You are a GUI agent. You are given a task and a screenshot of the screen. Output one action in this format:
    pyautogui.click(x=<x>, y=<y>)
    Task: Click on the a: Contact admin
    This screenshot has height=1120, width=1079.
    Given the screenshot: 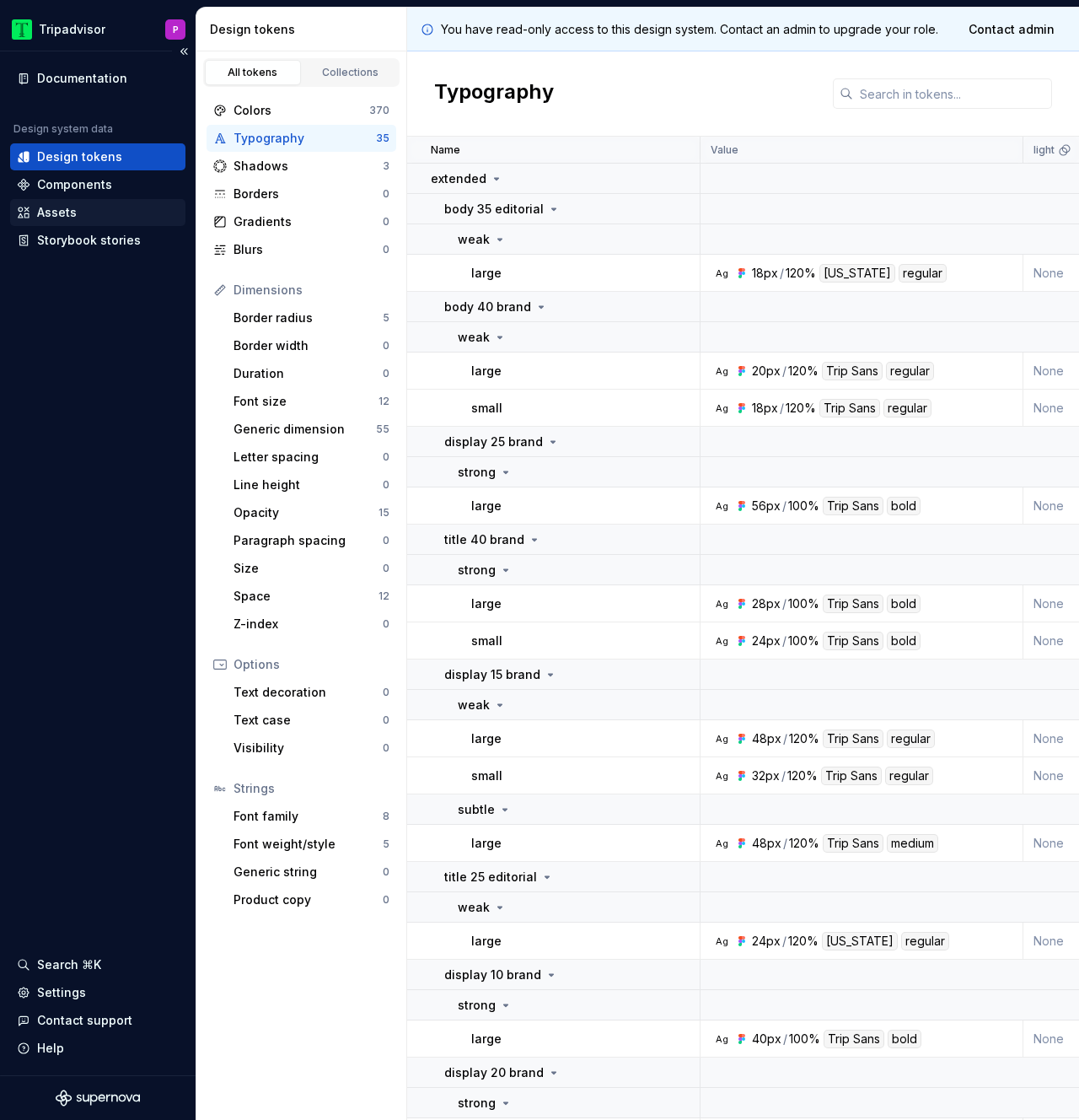 What is the action you would take?
    pyautogui.click(x=1011, y=30)
    